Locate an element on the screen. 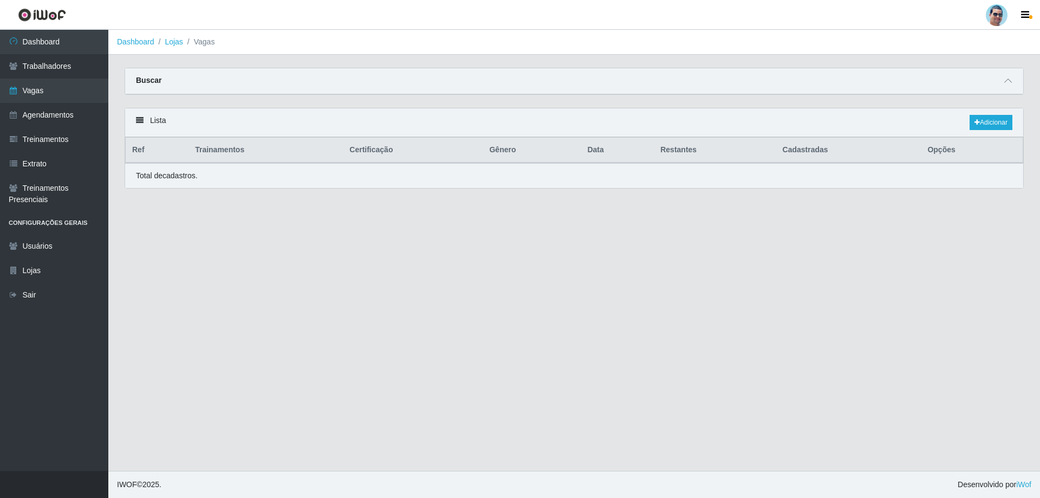 Image resolution: width=1040 pixels, height=498 pixels. img: CoreUI Logo is located at coordinates (42, 15).